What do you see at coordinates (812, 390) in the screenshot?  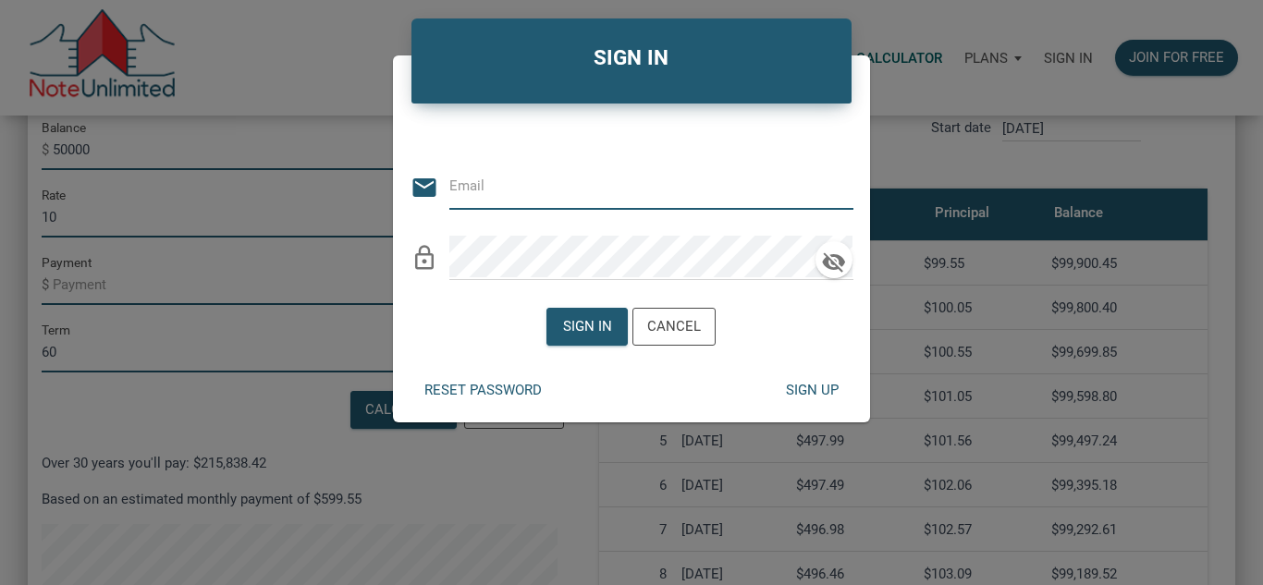 I see `div: Sign up` at bounding box center [812, 390].